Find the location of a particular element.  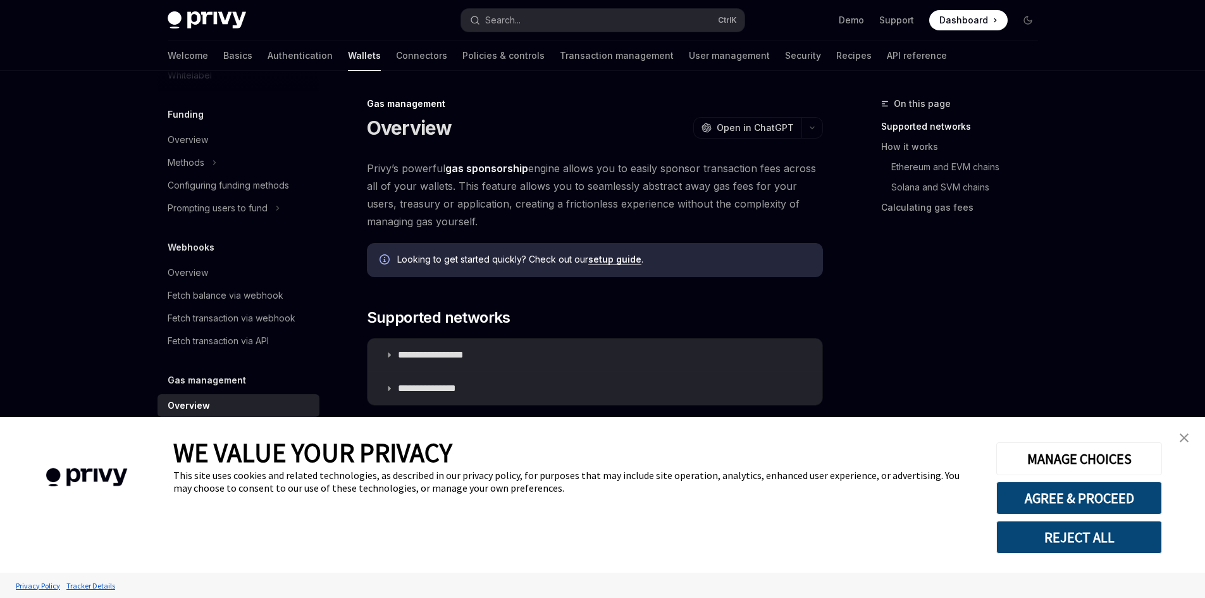

a: Transaction management is located at coordinates (617, 56).